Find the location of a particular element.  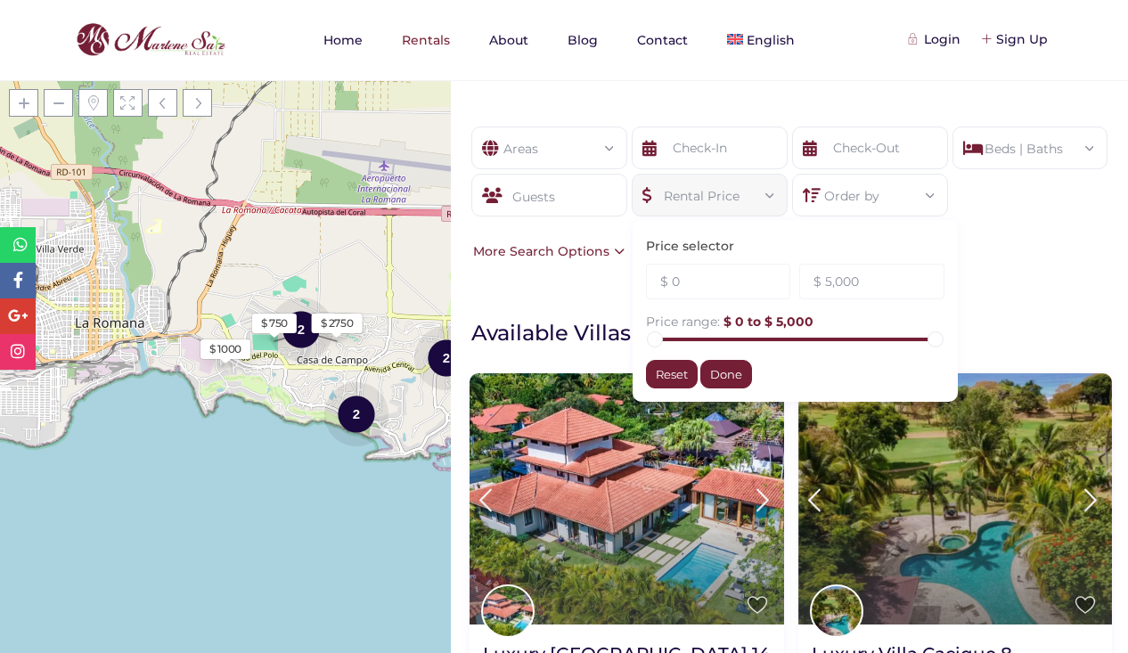

input: Check-In is located at coordinates (710, 148).